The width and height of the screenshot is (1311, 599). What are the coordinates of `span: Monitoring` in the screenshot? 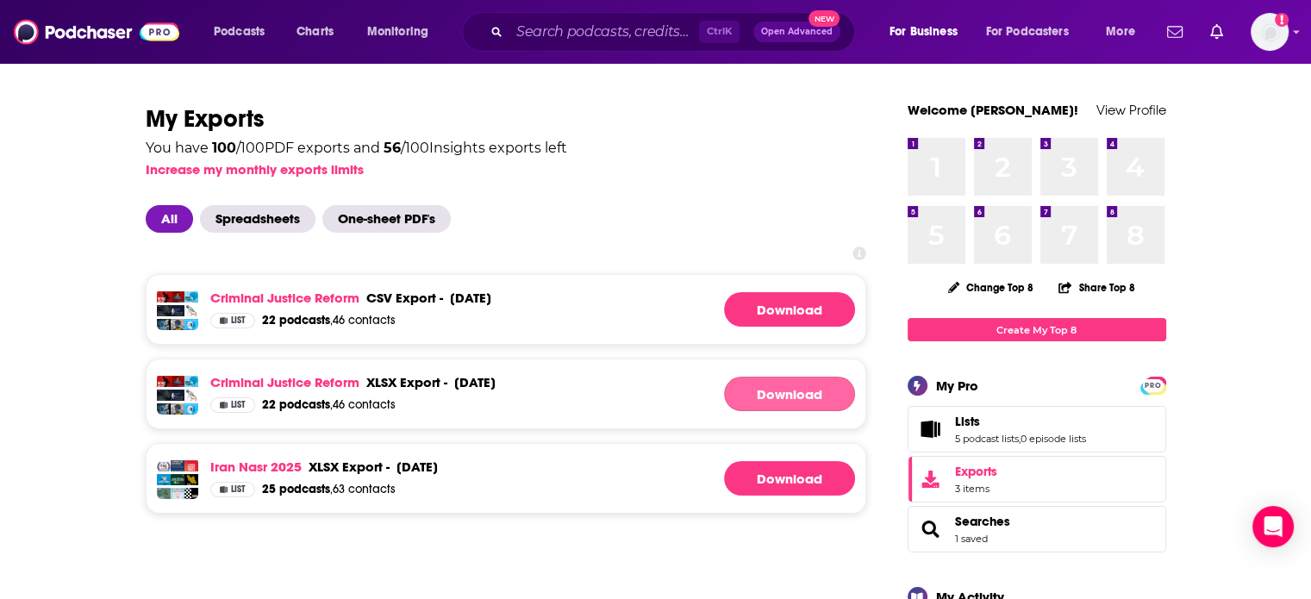 It's located at (397, 32).